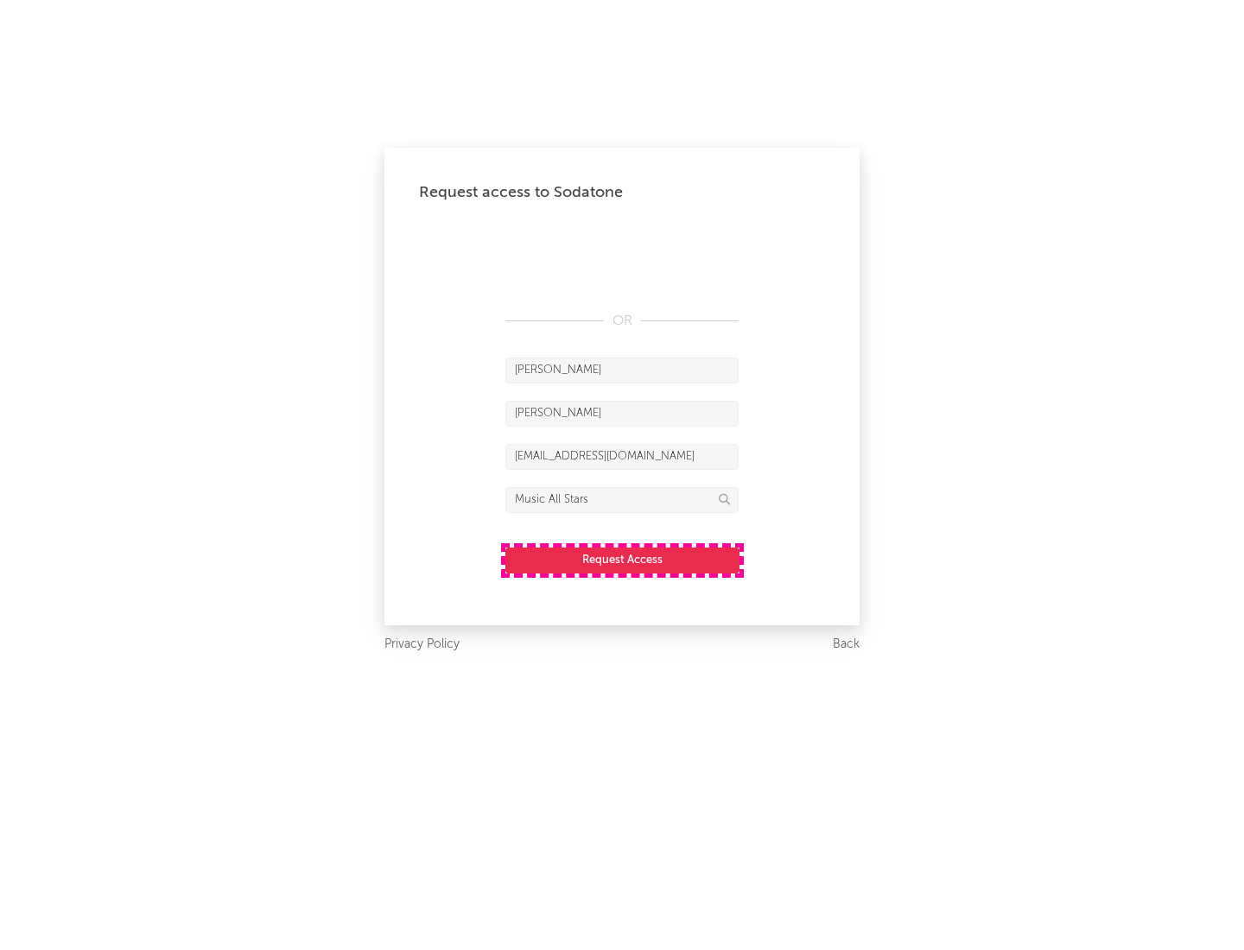 The height and width of the screenshot is (950, 1244). What do you see at coordinates (846, 644) in the screenshot?
I see `a: Back` at bounding box center [846, 644].